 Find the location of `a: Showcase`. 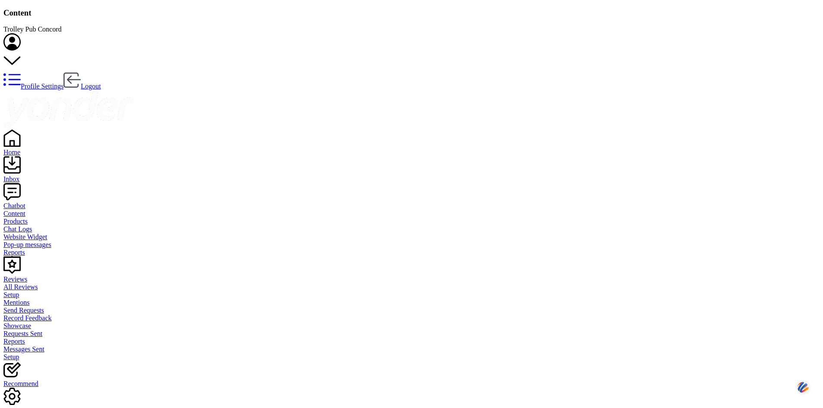

a: Showcase is located at coordinates (411, 326).